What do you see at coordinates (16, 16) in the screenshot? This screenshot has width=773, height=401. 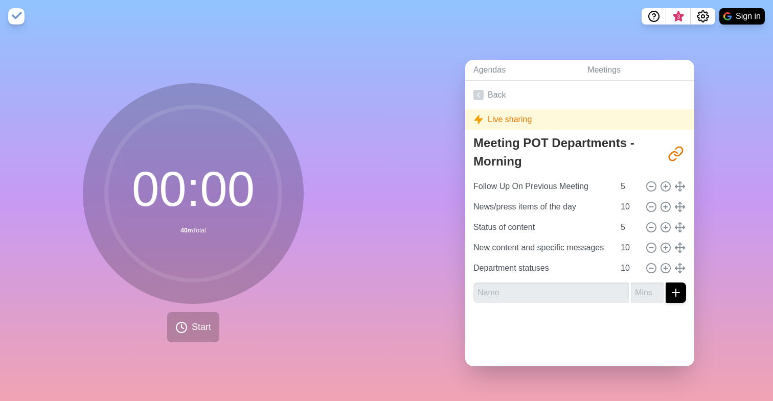 I see `img: timeblocks logo` at bounding box center [16, 16].